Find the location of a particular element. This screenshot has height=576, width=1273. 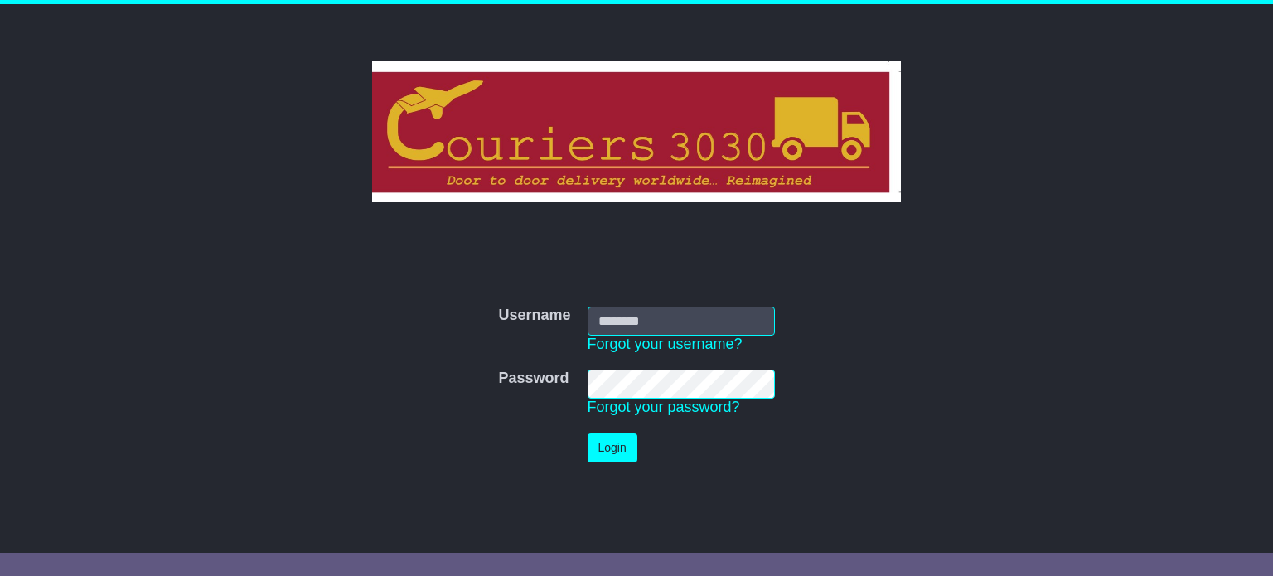

a: Forgot your username? is located at coordinates (665, 344).